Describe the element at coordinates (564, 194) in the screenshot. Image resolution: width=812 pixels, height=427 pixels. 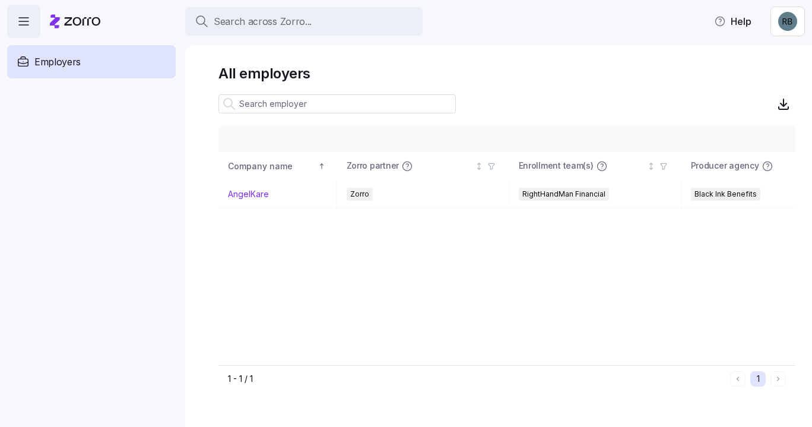
I see `span: RightHandMan Financial` at that location.